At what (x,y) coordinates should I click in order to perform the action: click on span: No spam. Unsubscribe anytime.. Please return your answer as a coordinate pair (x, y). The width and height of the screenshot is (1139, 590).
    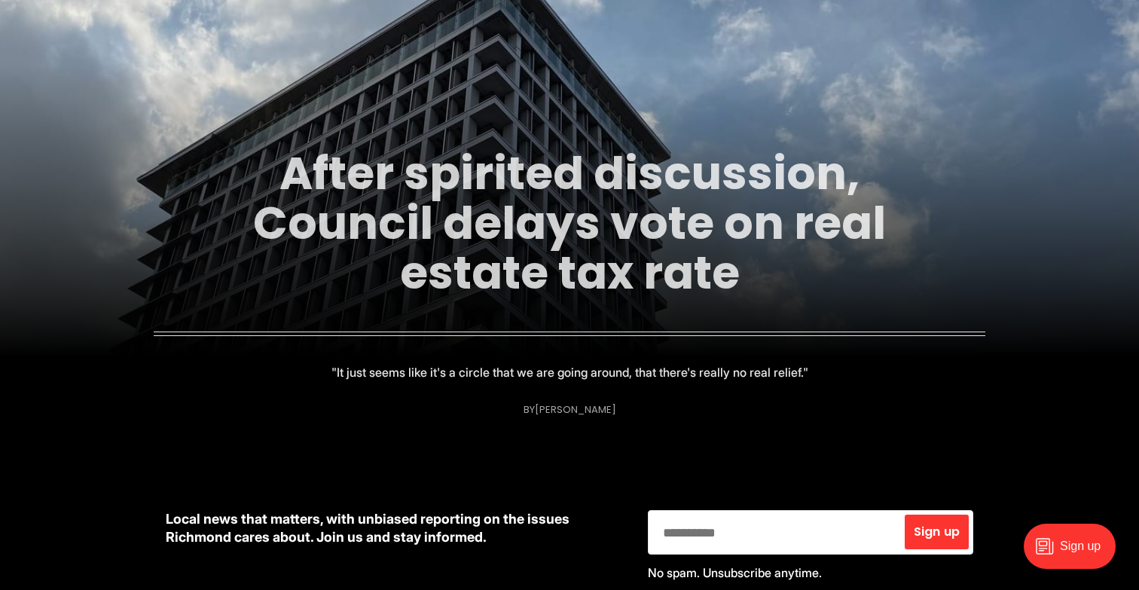
    Looking at the image, I should click on (734, 572).